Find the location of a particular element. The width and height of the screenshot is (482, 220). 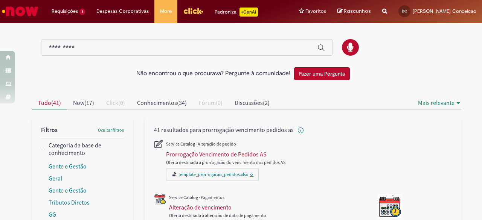

a: Rascunhos is located at coordinates (354, 11).